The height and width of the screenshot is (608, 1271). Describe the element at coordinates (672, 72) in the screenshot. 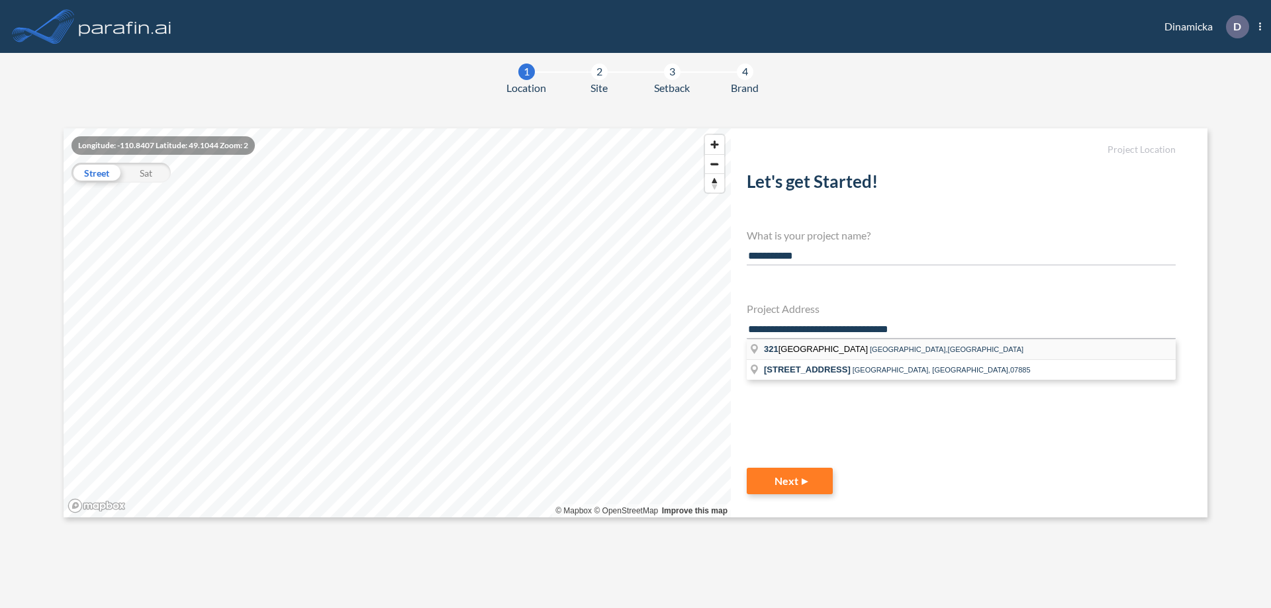

I see `div: 3` at that location.